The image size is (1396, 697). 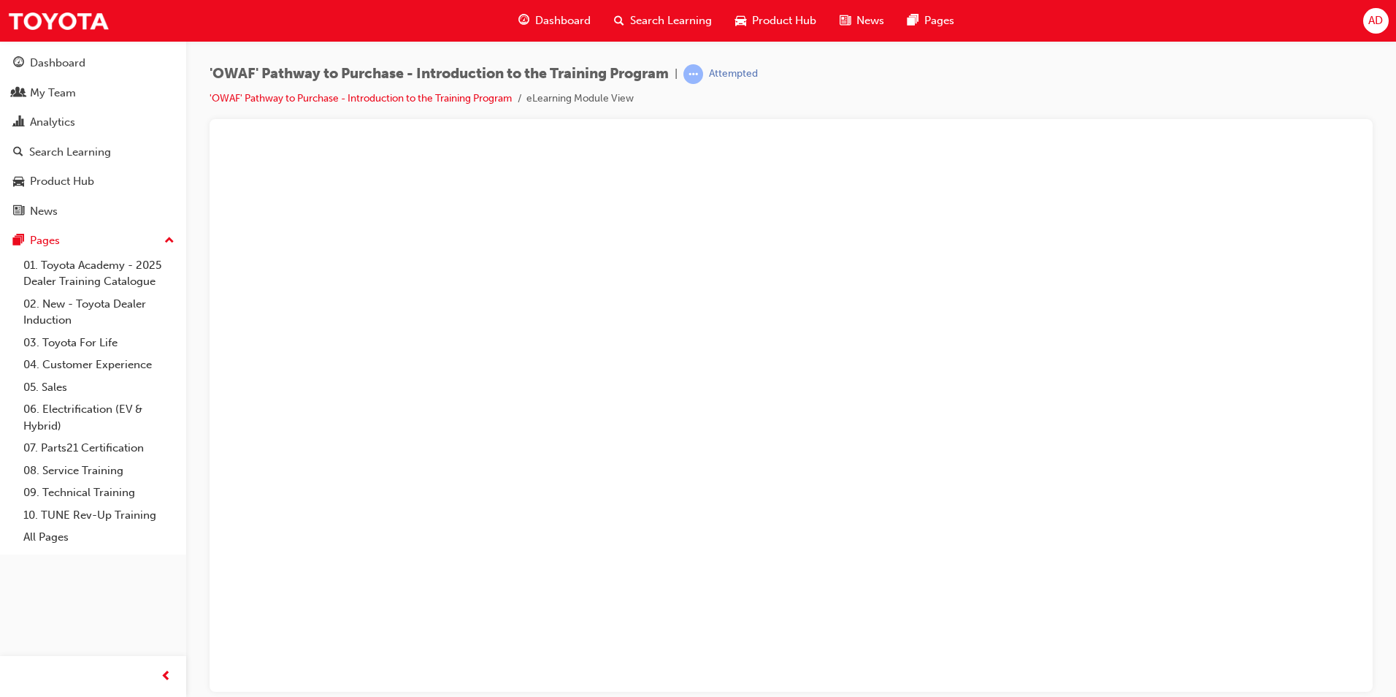 What do you see at coordinates (693, 74) in the screenshot?
I see `span: learningRecordVerb_ATTEMPT-icon` at bounding box center [693, 74].